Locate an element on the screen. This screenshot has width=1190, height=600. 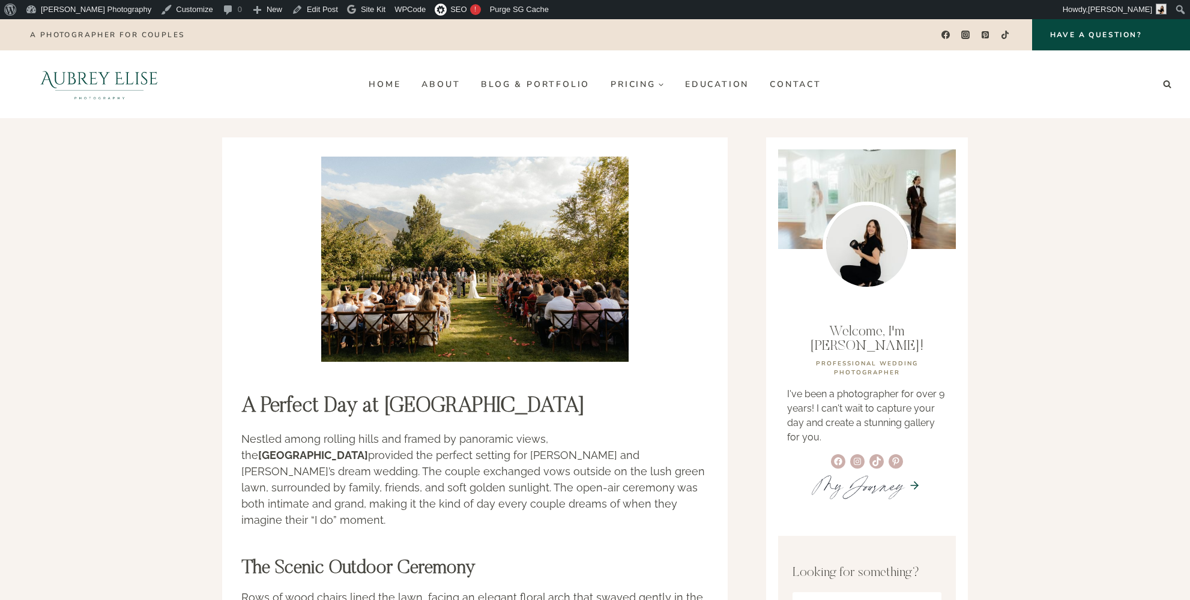
nav: Primary is located at coordinates (595, 84).